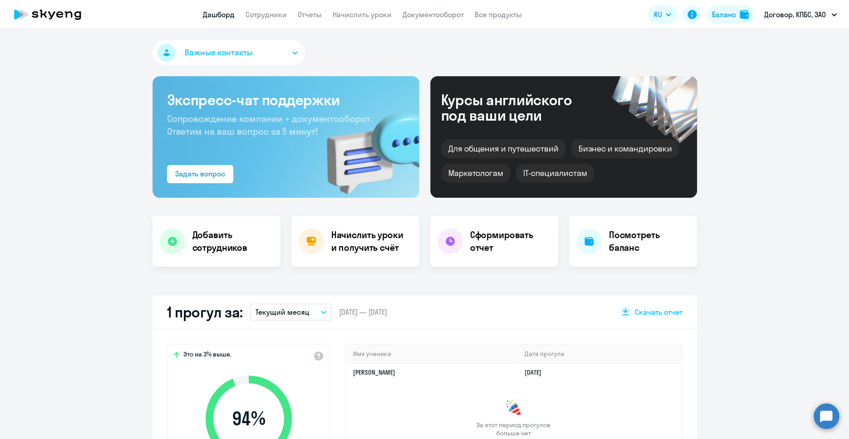  I want to click on span: Важные контакты, so click(219, 53).